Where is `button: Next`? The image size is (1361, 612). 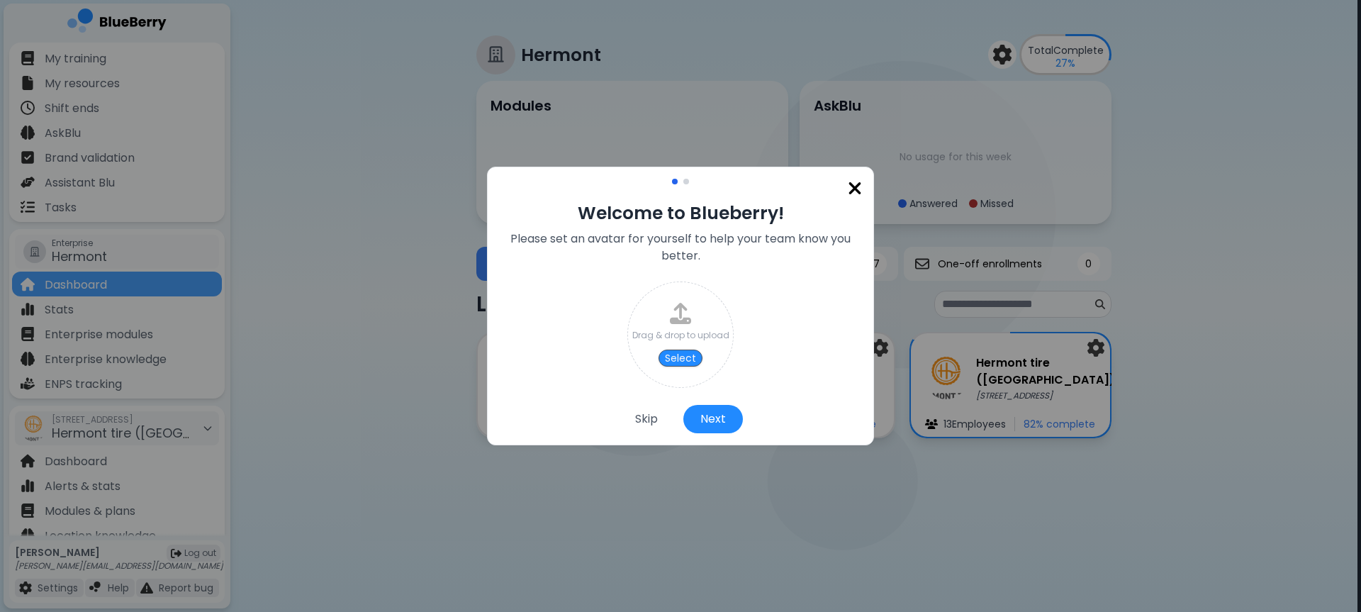
button: Next is located at coordinates (713, 419).